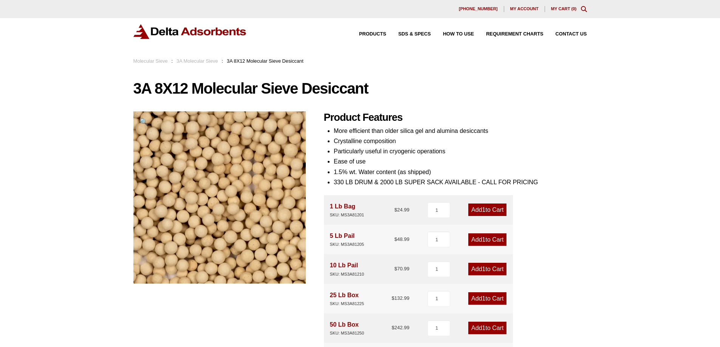 This screenshot has width=720, height=347. I want to click on li: More efficient than older silica gel and alumina desiccants, so click(460, 131).